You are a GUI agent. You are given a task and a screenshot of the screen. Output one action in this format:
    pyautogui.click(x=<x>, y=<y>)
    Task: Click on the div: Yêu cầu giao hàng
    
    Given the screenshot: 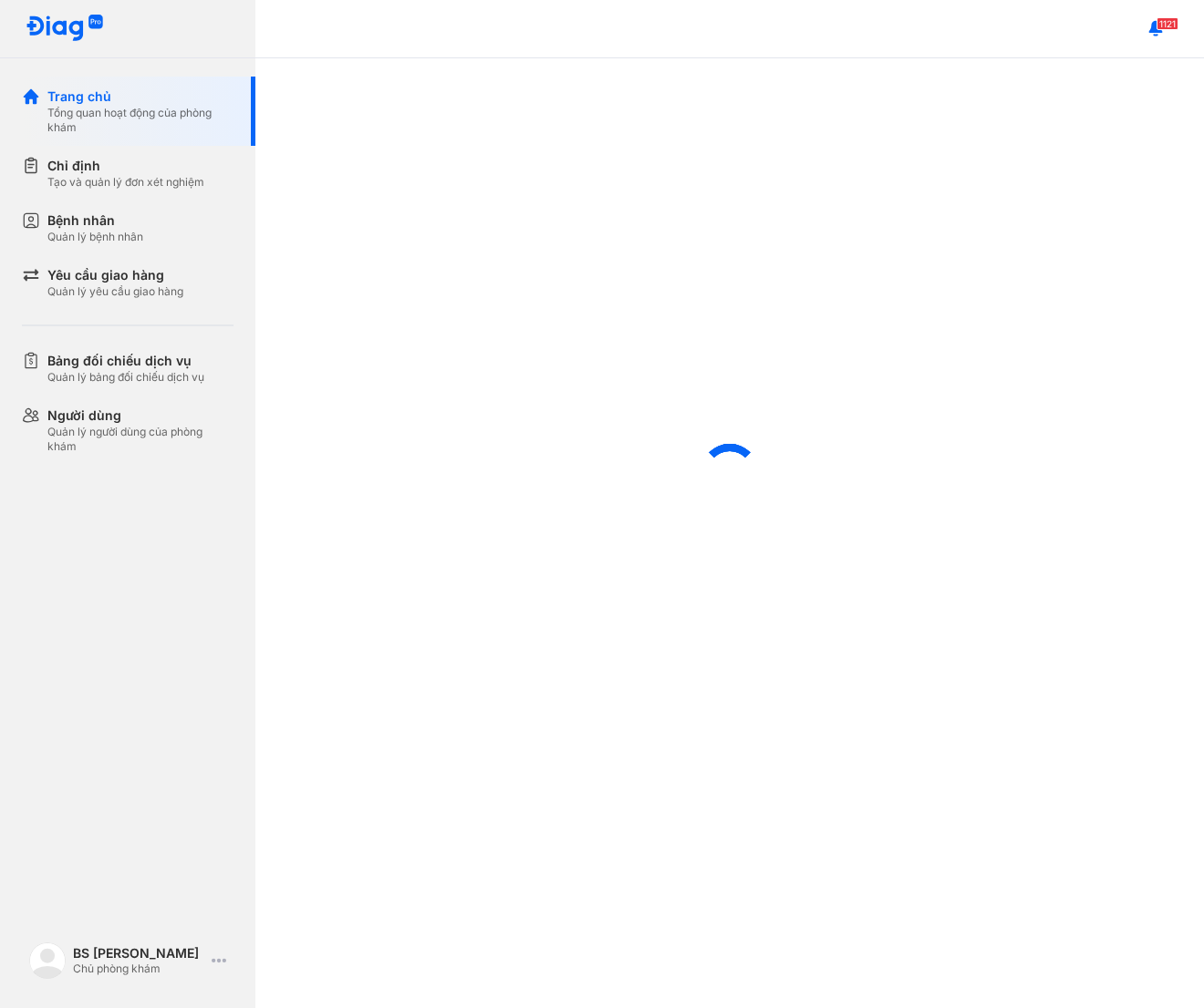 What is the action you would take?
    pyautogui.click(x=115, y=276)
    